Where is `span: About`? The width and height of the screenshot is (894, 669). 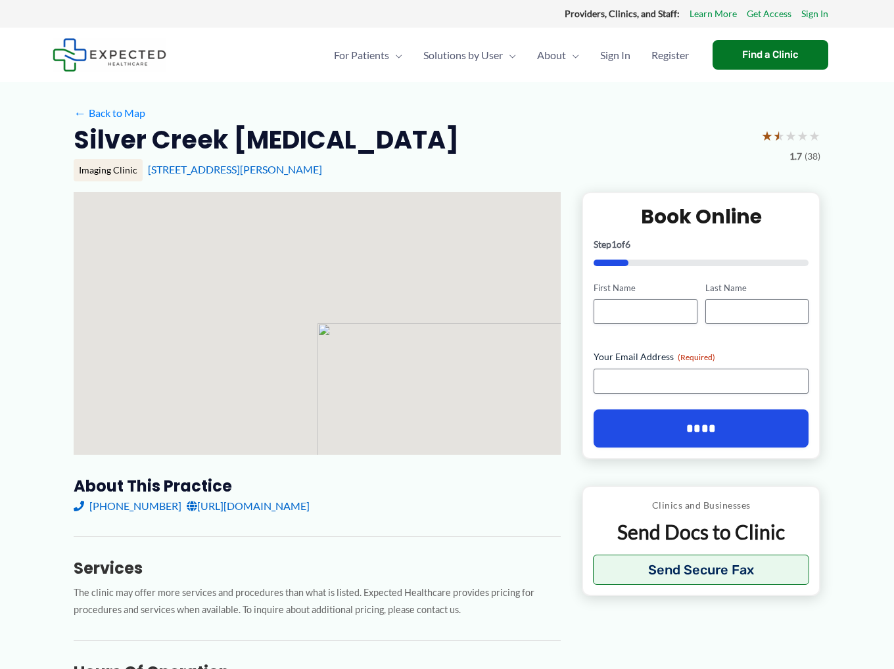 span: About is located at coordinates (551, 55).